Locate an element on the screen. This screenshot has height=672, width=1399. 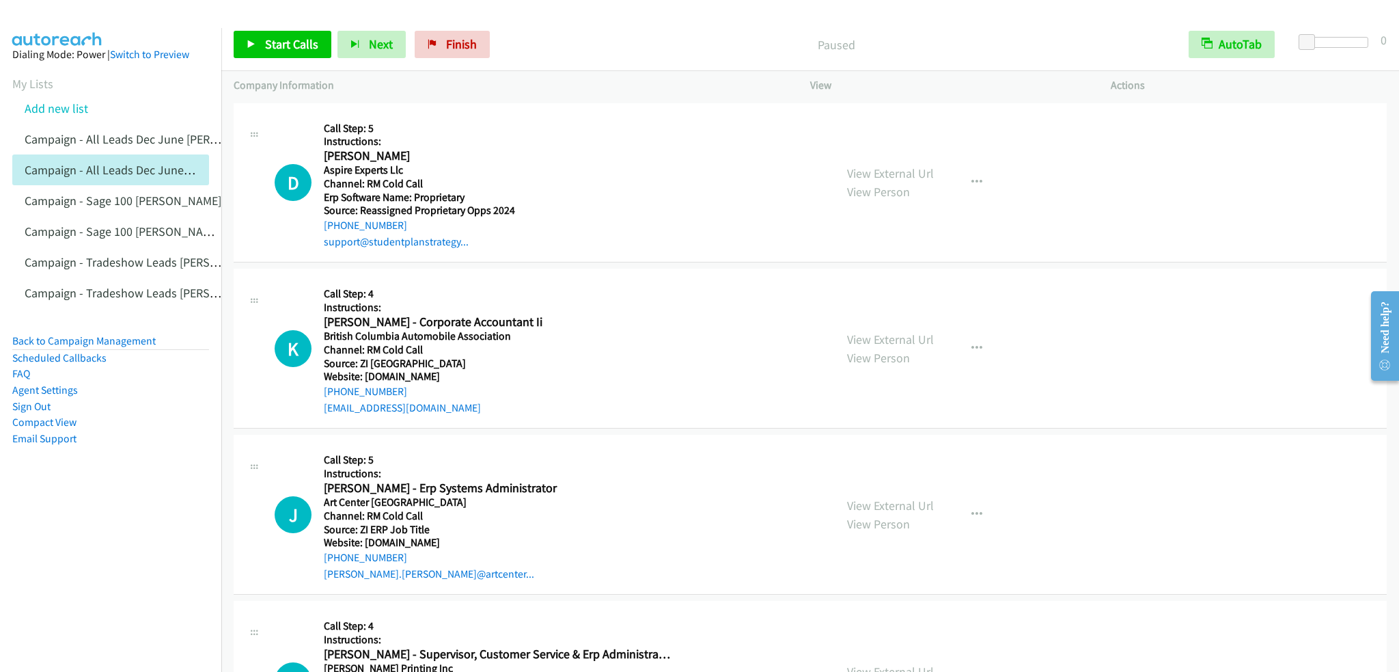
p: Company Information is located at coordinates (510, 85).